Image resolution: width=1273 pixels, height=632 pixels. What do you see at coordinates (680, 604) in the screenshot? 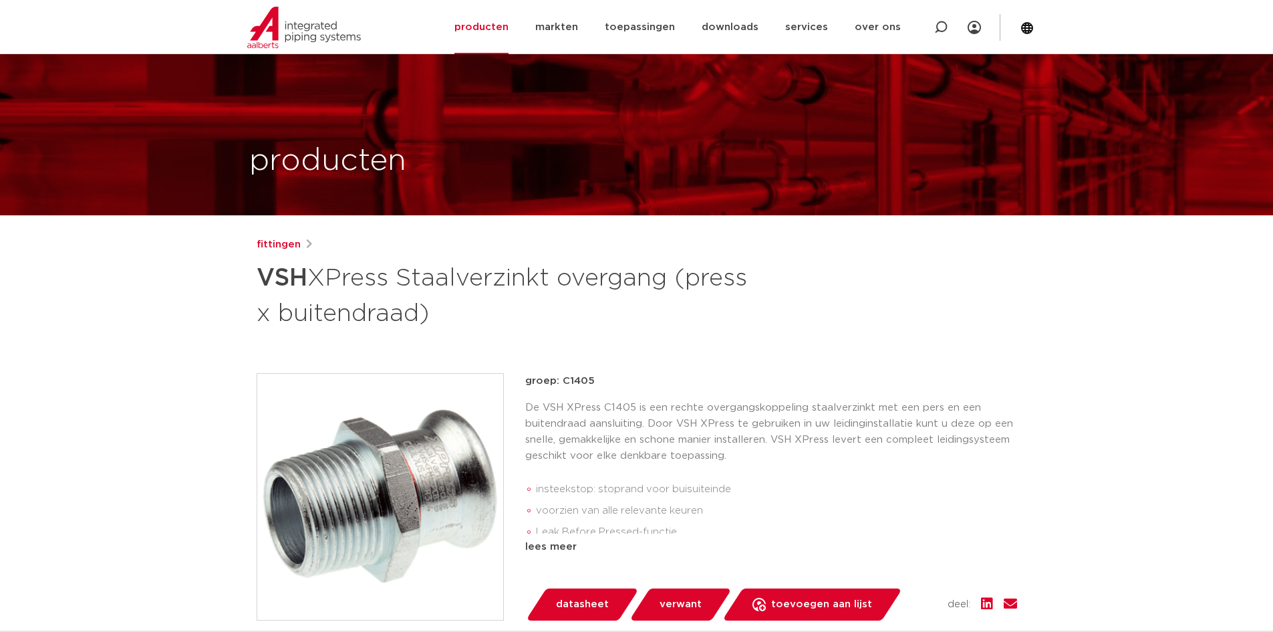
I see `a: verwant` at bounding box center [680, 604].